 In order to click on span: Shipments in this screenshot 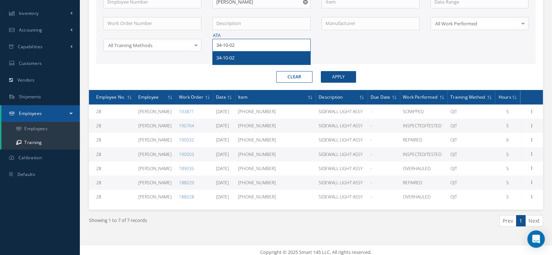, I will do `click(30, 97)`.